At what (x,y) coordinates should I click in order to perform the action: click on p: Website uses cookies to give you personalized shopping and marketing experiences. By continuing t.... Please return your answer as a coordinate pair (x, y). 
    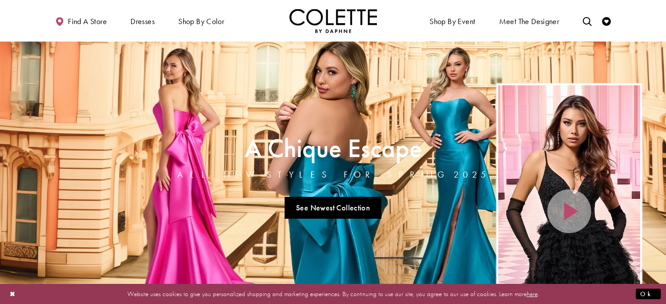
    Looking at the image, I should click on (333, 294).